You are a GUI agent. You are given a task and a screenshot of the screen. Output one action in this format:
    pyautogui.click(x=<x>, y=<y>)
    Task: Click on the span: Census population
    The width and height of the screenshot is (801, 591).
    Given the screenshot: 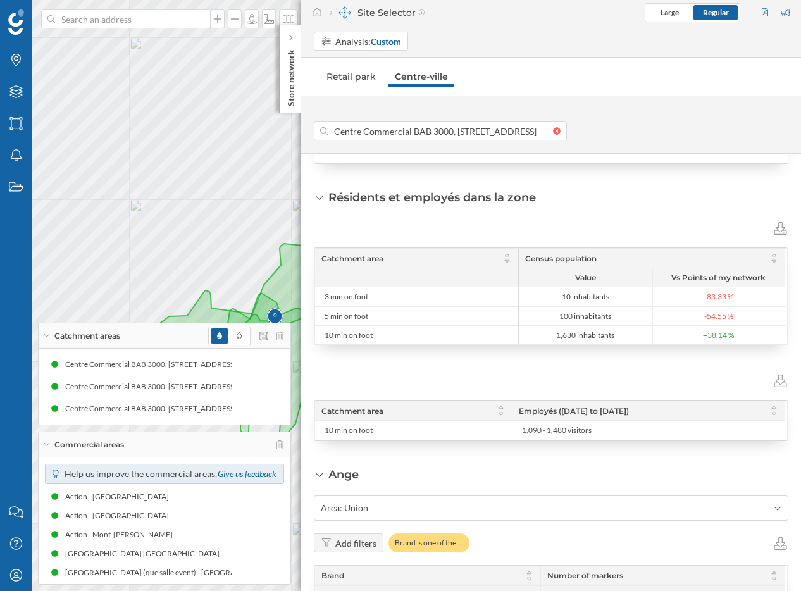 What is the action you would take?
    pyautogui.click(x=560, y=258)
    